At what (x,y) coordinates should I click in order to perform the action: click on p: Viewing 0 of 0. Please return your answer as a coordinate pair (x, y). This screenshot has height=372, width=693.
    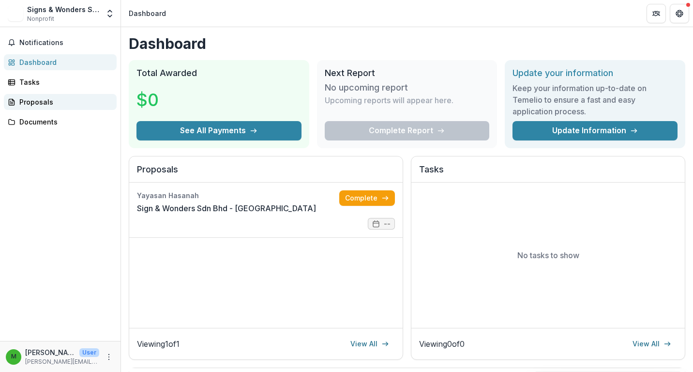
    Looking at the image, I should click on (442, 343).